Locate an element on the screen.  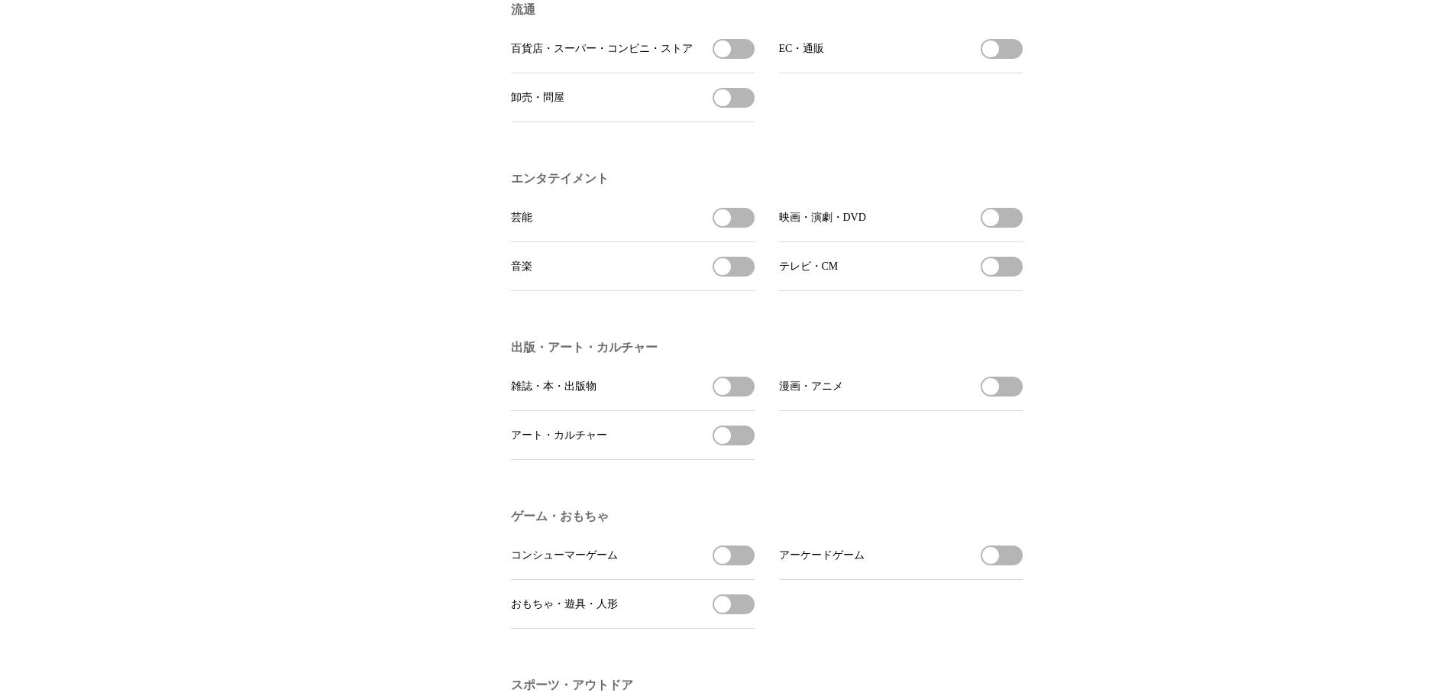
span: 卸売・問屋 is located at coordinates (538, 98).